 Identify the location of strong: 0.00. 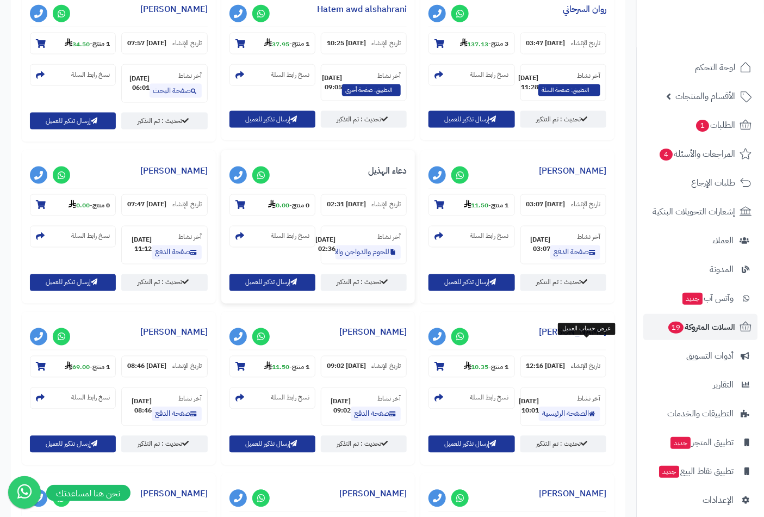
(279, 206).